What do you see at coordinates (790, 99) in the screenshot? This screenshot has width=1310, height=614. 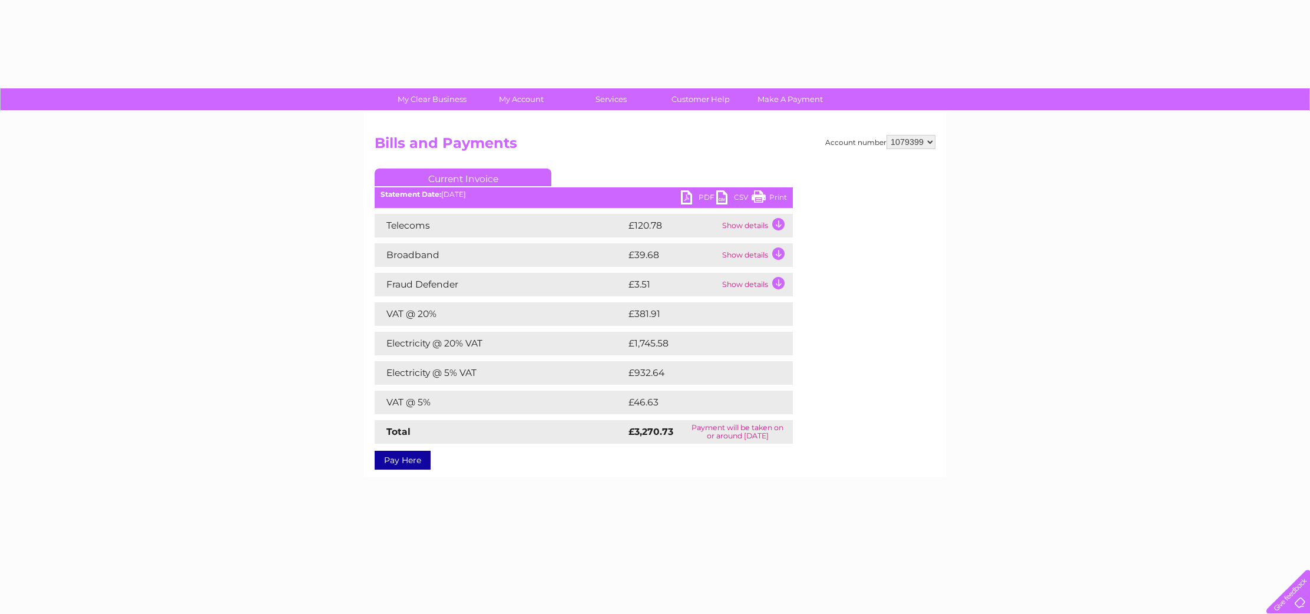 I see `a: Make A Payment` at bounding box center [790, 99].